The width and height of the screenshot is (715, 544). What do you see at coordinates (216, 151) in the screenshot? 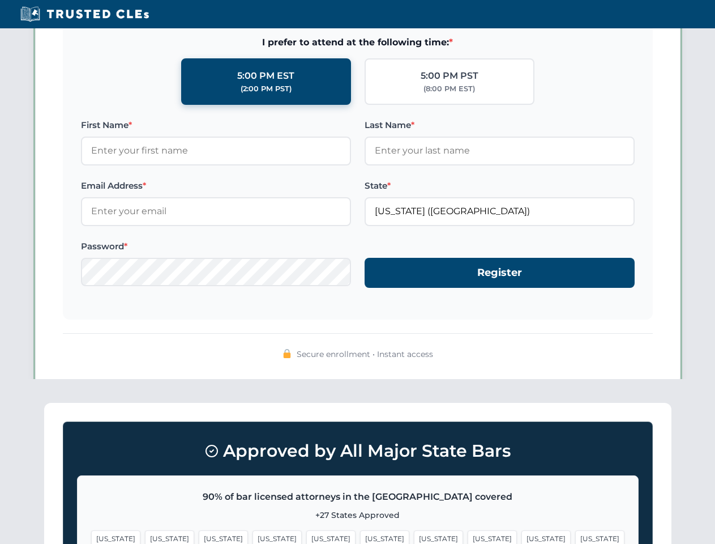
I see `input: Enter your first name` at bounding box center [216, 151].